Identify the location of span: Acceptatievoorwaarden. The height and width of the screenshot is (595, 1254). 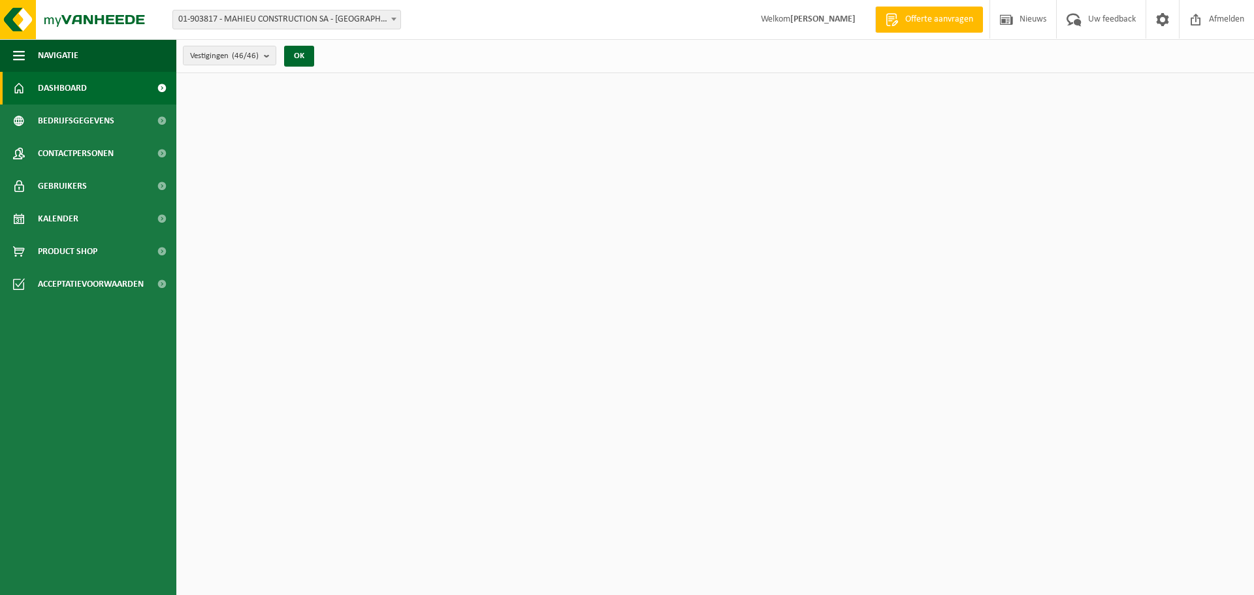
(91, 284).